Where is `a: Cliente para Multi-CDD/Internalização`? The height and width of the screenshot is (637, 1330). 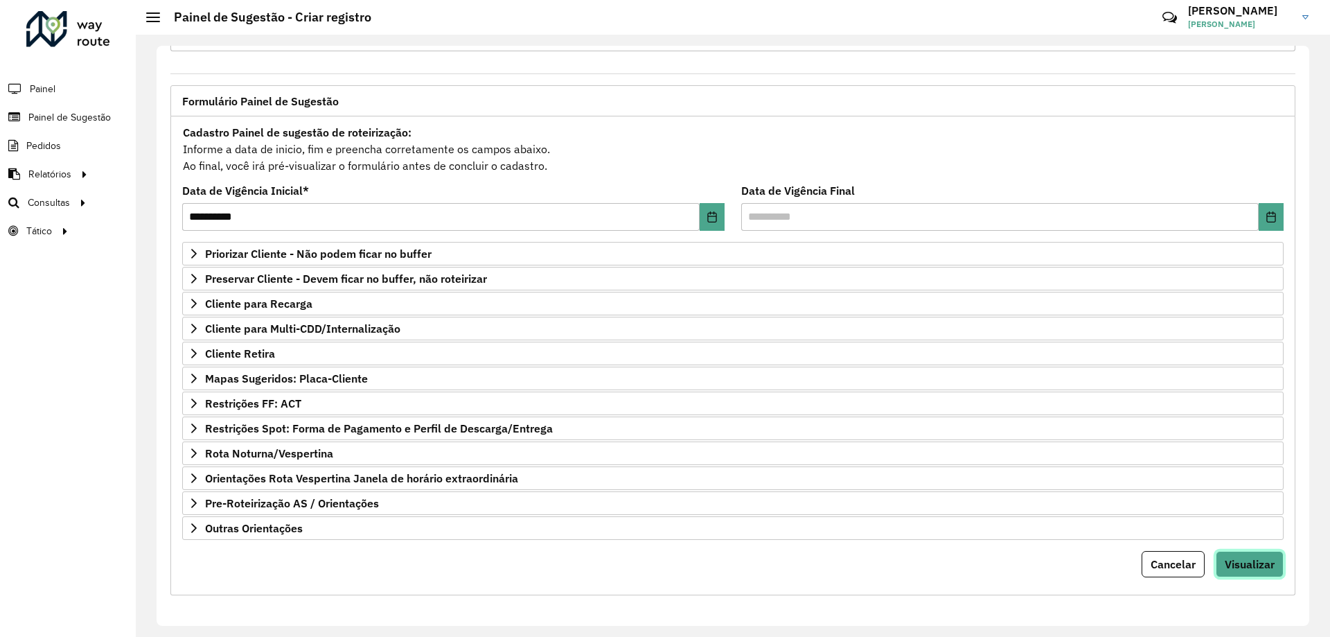
a: Cliente para Multi-CDD/Internalização is located at coordinates (733, 328).